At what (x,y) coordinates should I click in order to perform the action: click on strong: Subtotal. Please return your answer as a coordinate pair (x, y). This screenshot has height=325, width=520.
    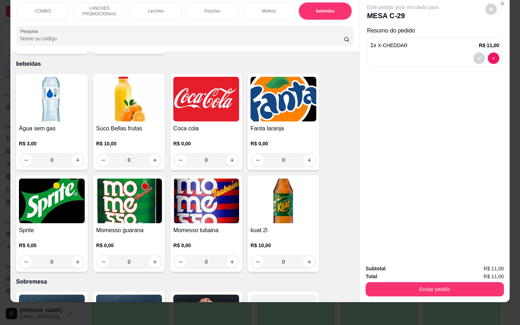
    Looking at the image, I should click on (376, 269).